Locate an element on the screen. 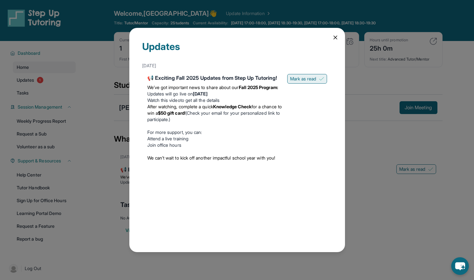 The width and height of the screenshot is (474, 280). li: to get all the details is located at coordinates (215, 100).